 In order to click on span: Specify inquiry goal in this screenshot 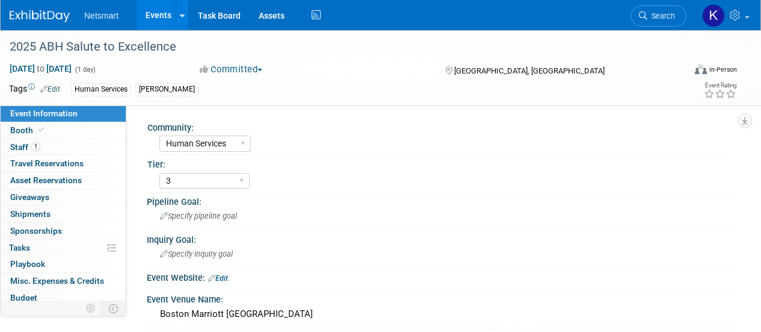, I will do `click(196, 253)`.